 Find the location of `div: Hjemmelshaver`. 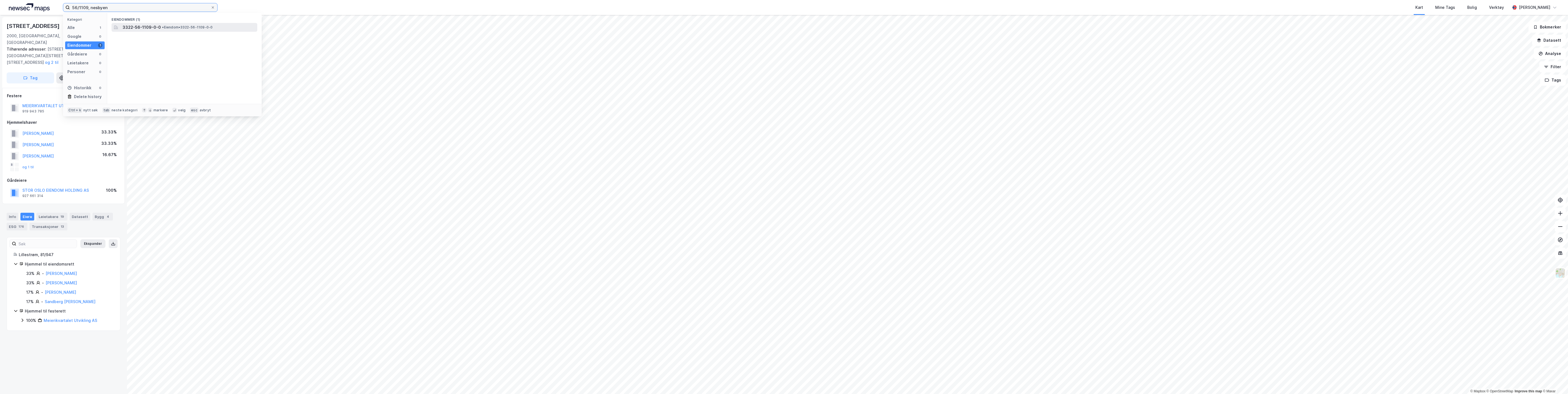

div: Hjemmelshaver is located at coordinates (63, 122).